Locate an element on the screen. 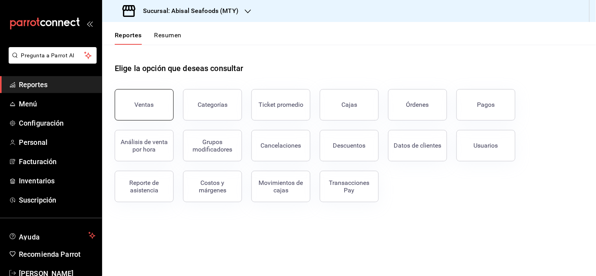  button: Análisis de venta por hora is located at coordinates (144, 146).